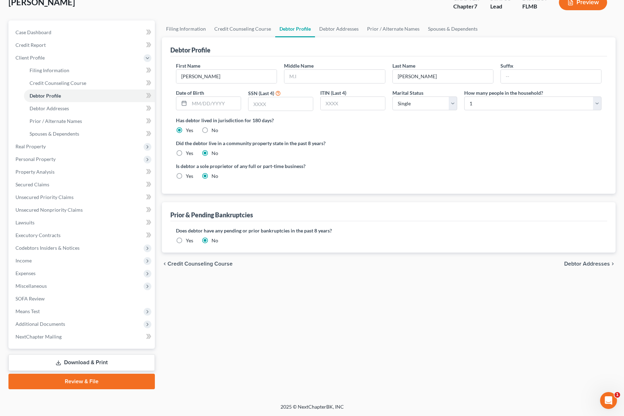 The height and width of the screenshot is (416, 624). I want to click on div: Debtor Profile, so click(190, 50).